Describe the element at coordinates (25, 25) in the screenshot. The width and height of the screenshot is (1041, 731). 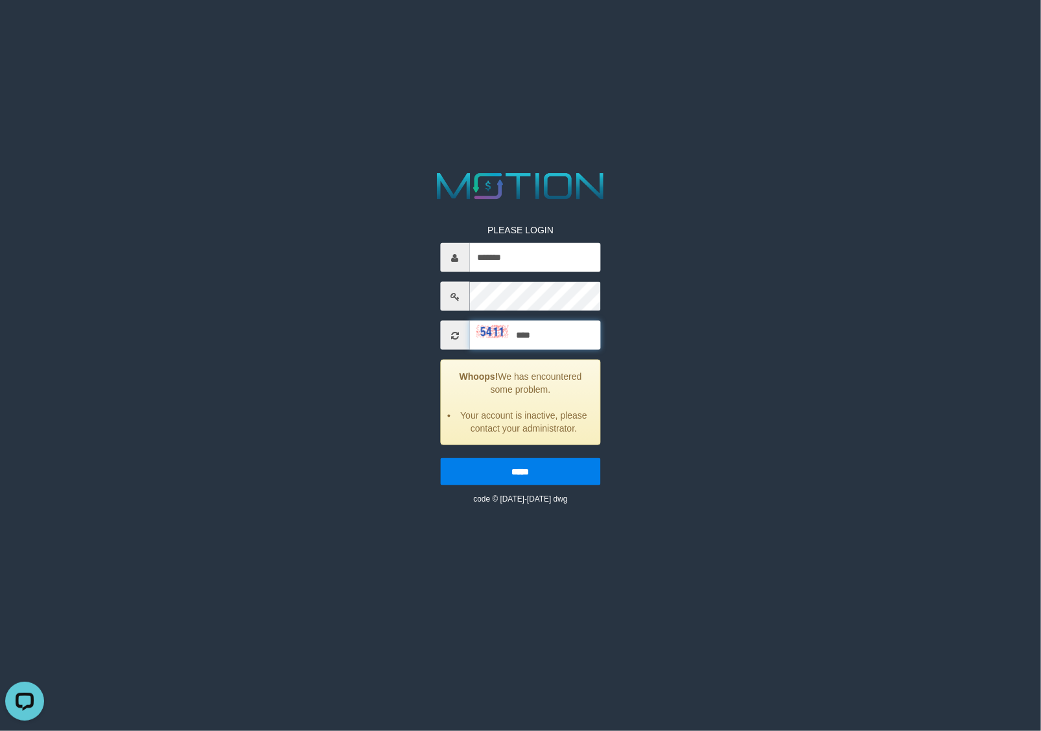
I see `button: Open LiveChat chat widget` at that location.